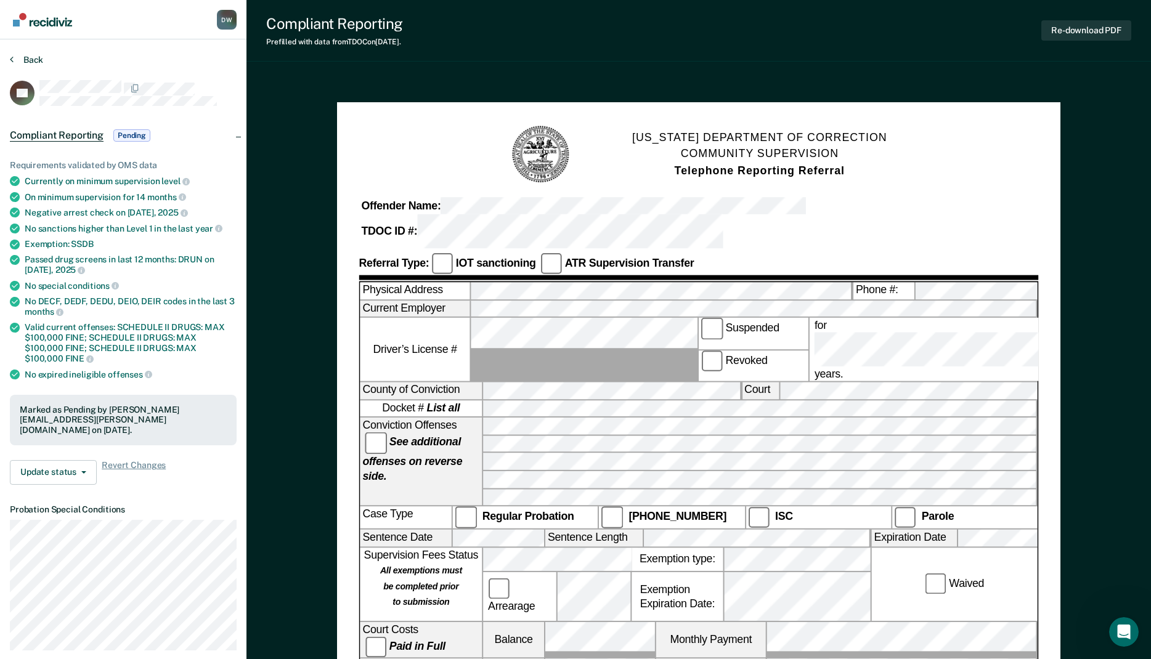 The image size is (1151, 659). Describe the element at coordinates (334, 23) in the screenshot. I see `div: Compliant Reporting` at that location.